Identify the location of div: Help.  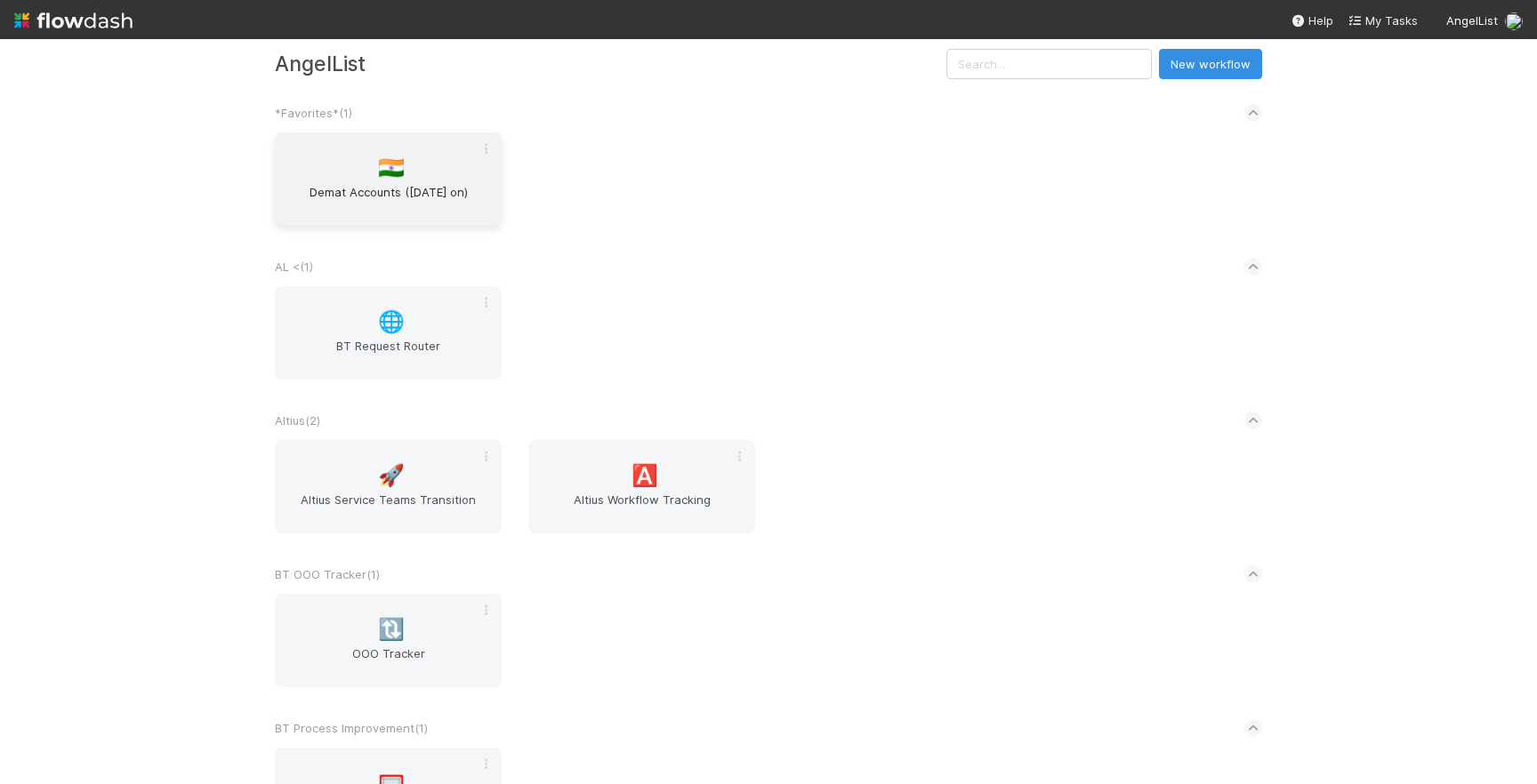
(1312, 21).